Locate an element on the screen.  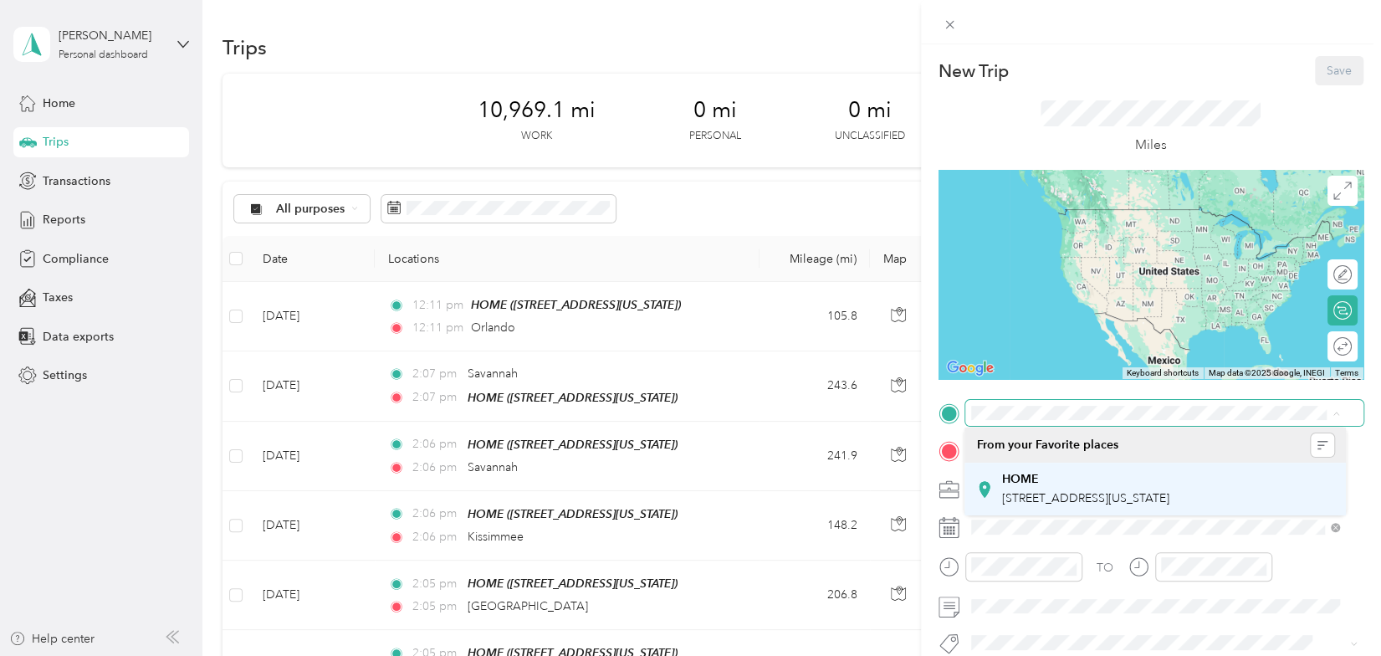
strong: HOME is located at coordinates (1020, 479).